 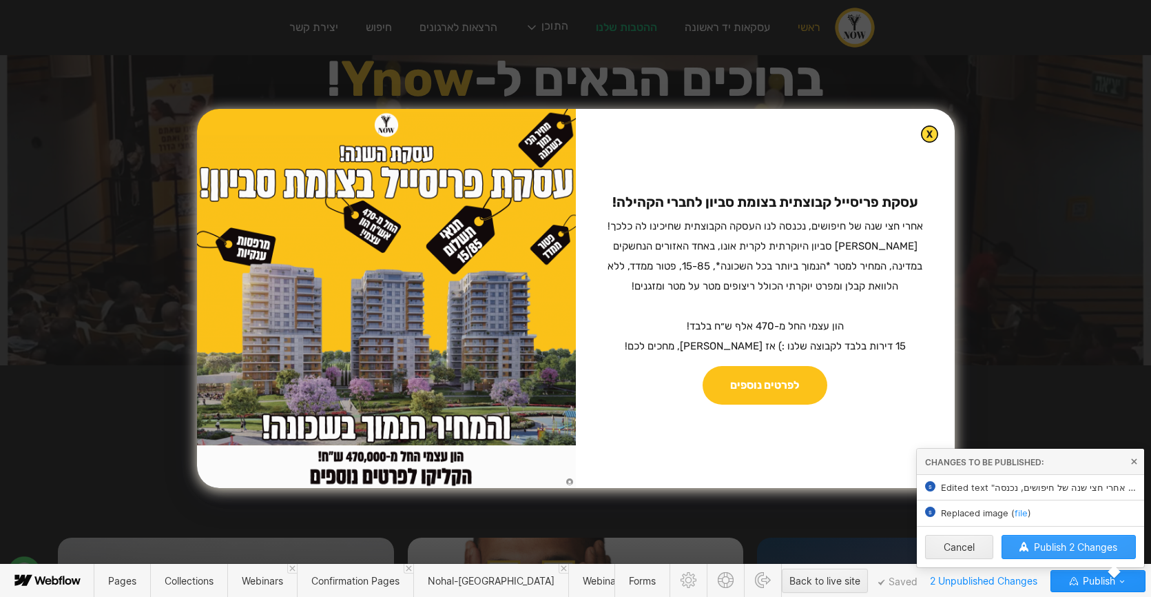 I want to click on span: Webinar-recordings, so click(x=627, y=580).